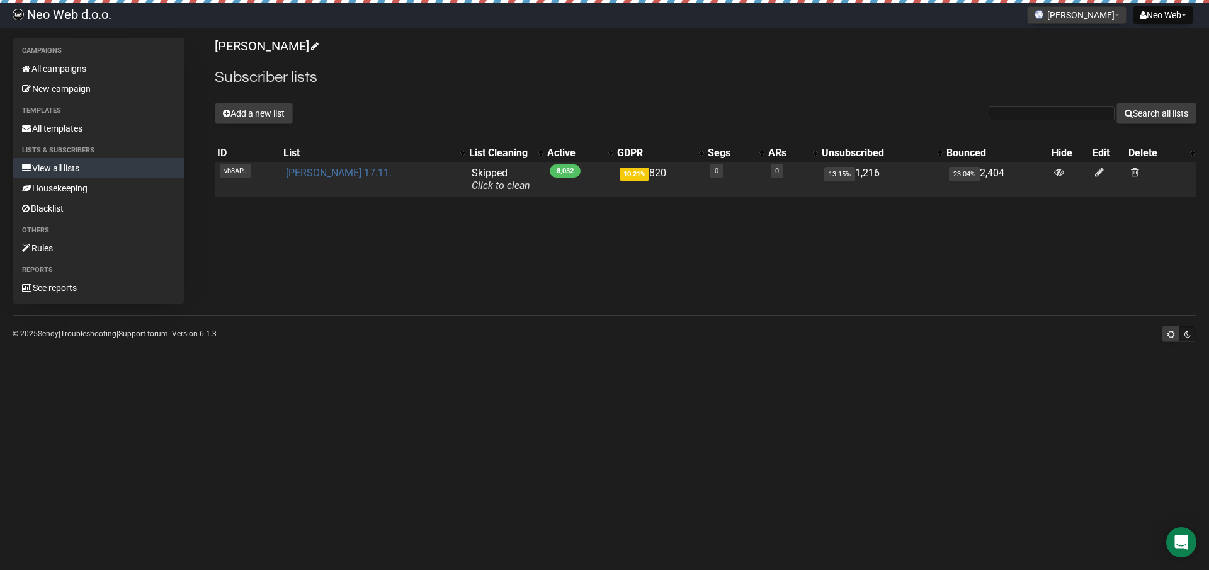 The image size is (1209, 570). What do you see at coordinates (876, 153) in the screenshot?
I see `div: Unsubscribed` at bounding box center [876, 153].